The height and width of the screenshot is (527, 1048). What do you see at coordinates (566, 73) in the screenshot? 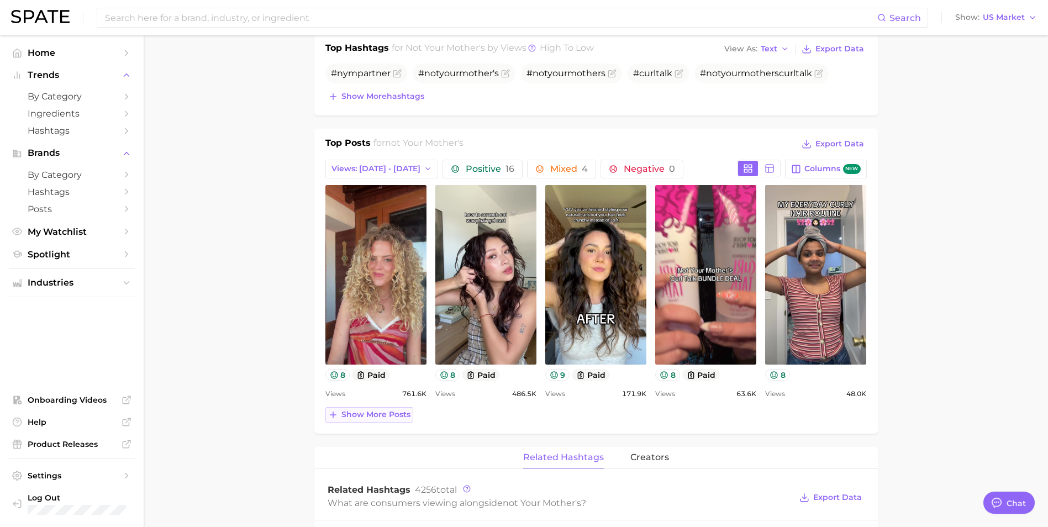
I see `span: # mothers` at bounding box center [566, 73].